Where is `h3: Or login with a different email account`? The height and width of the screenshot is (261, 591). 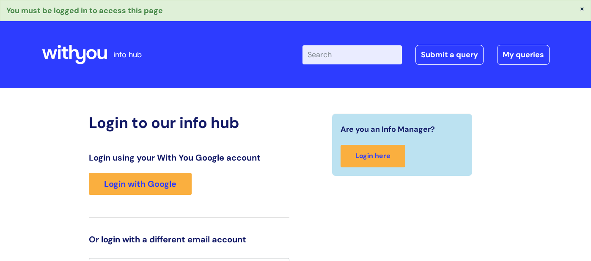 h3: Or login with a different email account is located at coordinates (189, 239).